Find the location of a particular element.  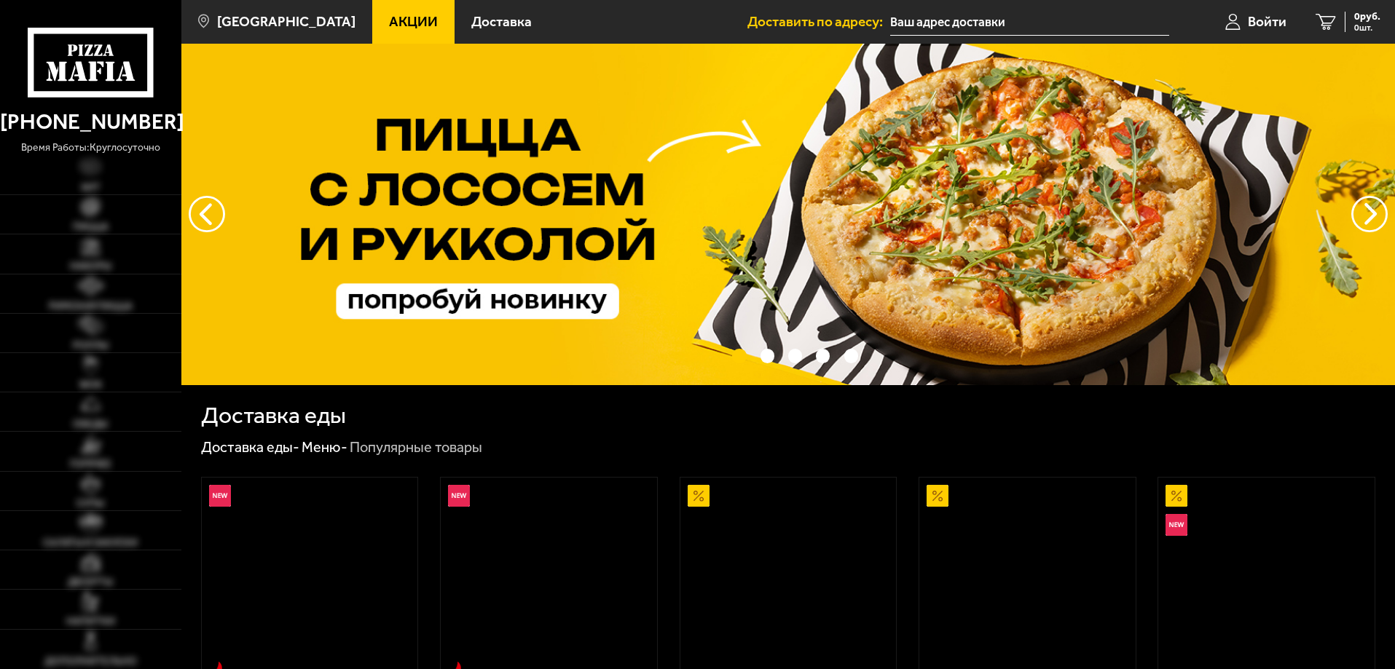

span: Доставить по адресу: is located at coordinates (819, 21).